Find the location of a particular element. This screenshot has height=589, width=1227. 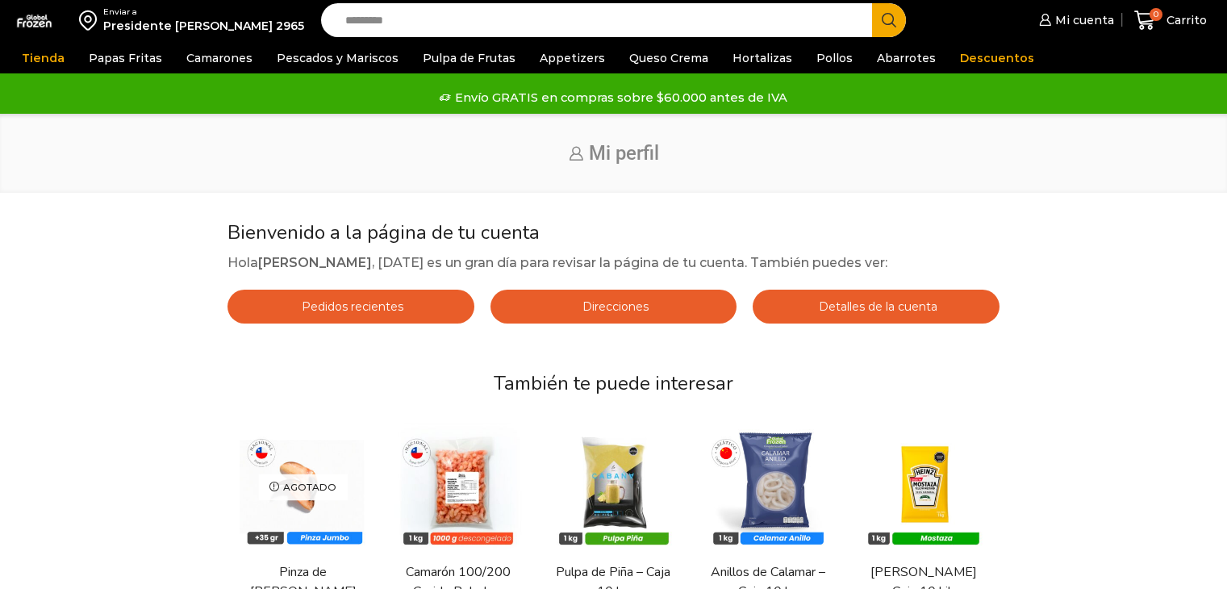

a: Abarrotes is located at coordinates (906, 58).